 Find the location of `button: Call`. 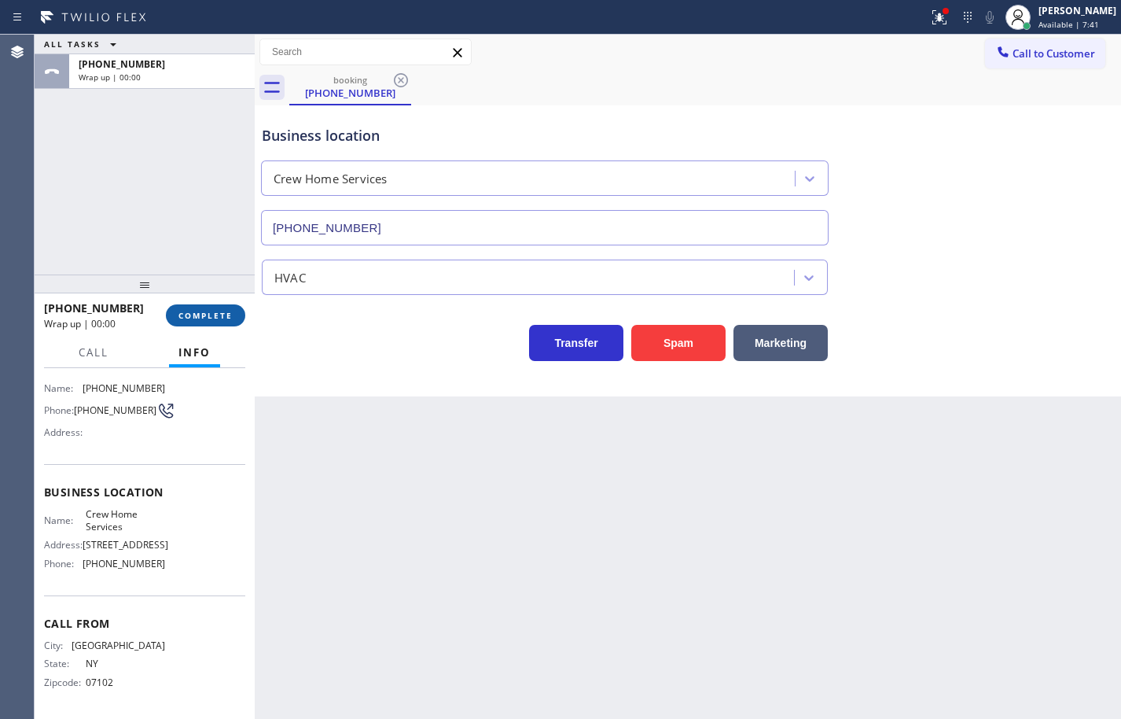

button: Call is located at coordinates (94, 352).